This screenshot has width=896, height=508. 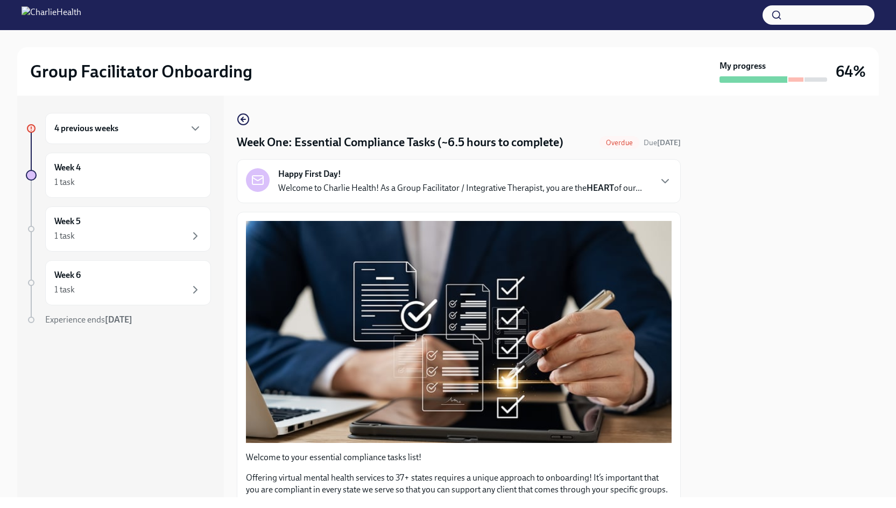 What do you see at coordinates (600, 188) in the screenshot?
I see `strong: HEART` at bounding box center [600, 188].